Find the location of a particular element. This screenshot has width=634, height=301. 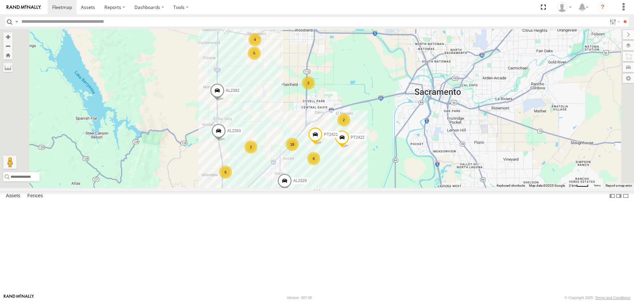

button: Keyboard shortcuts is located at coordinates (510, 185).